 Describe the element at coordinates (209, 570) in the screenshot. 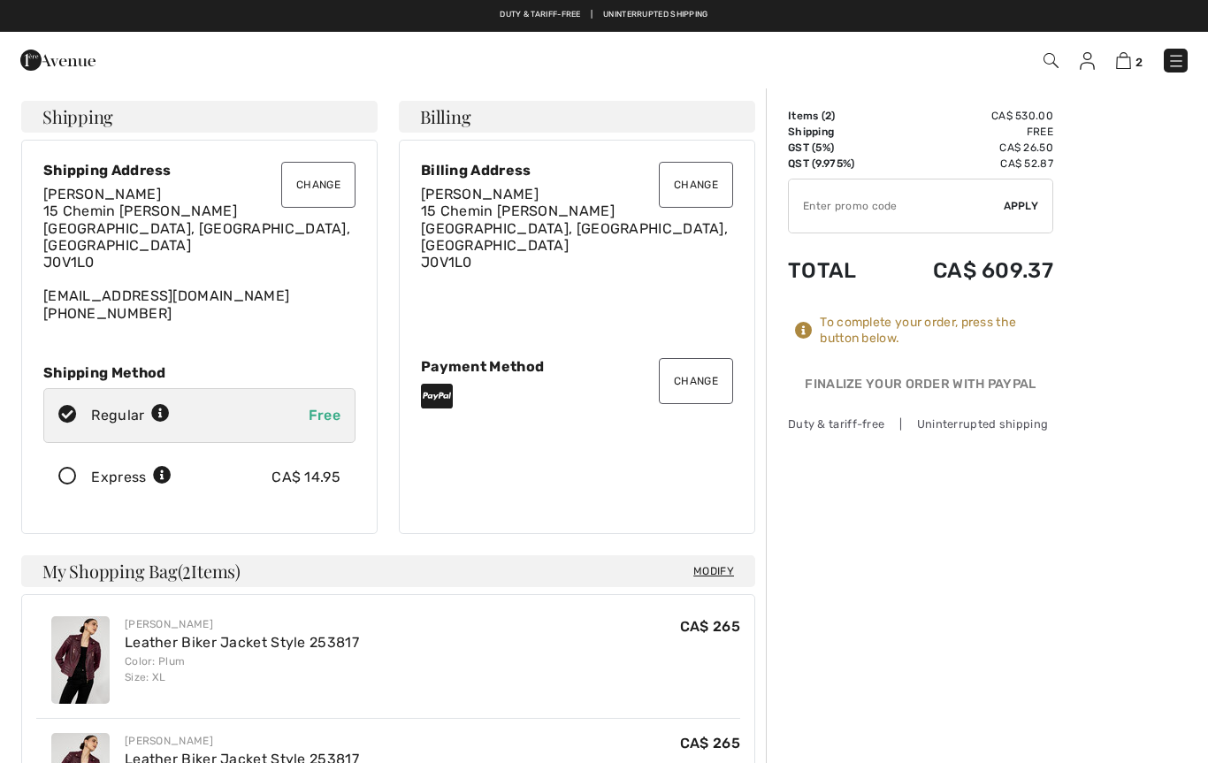

I see `span: ( Items)` at that location.